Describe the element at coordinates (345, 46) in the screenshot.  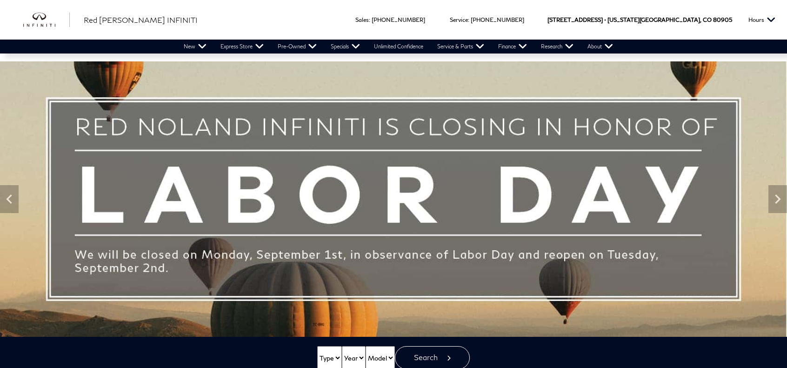
I see `a: Specials` at that location.